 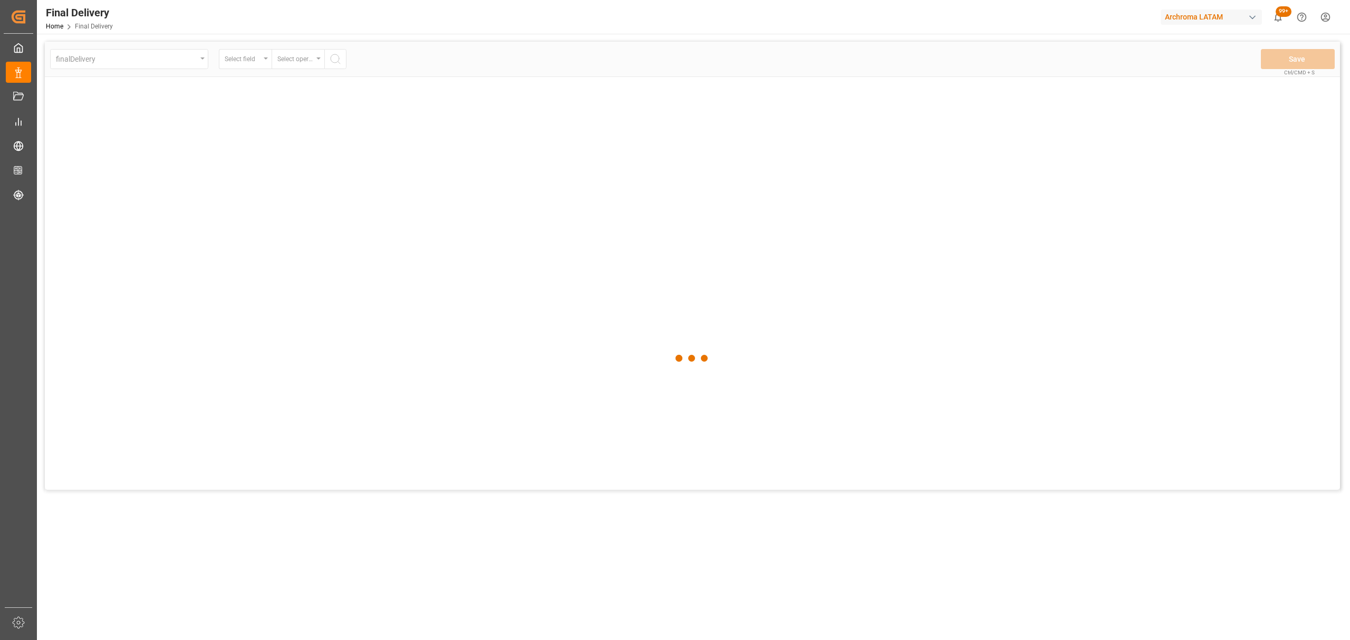 I want to click on button: Help Center, so click(x=1301, y=17).